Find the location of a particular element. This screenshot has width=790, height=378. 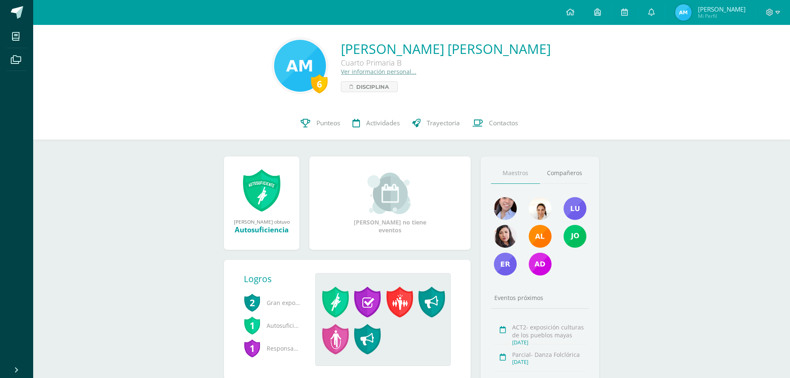

div: Eventos próximos is located at coordinates (540, 297).